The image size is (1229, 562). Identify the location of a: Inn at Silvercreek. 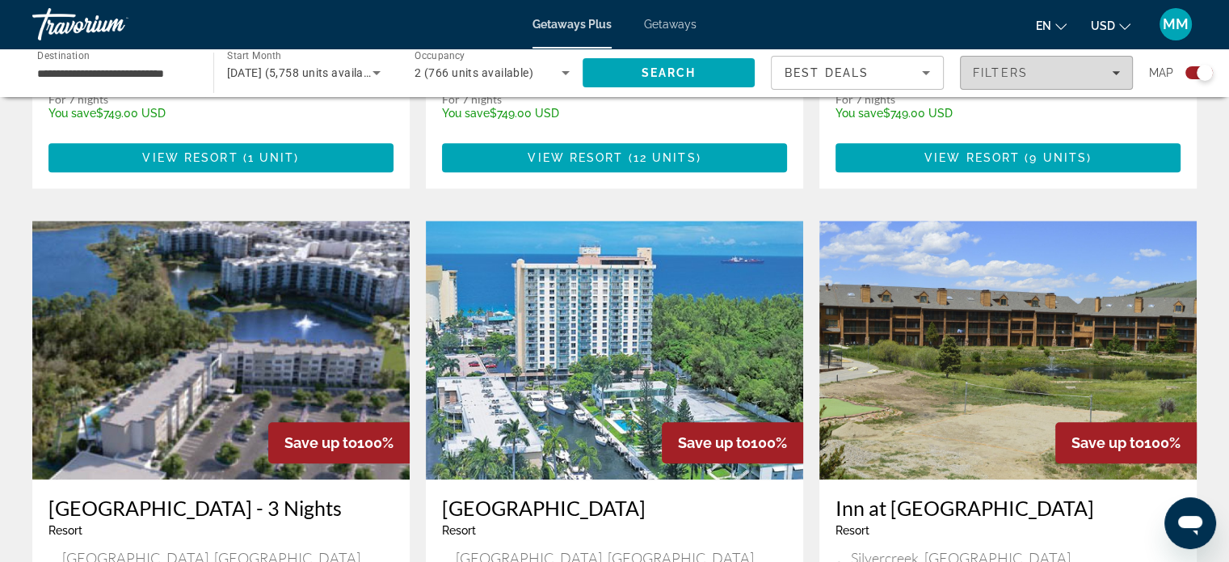
(1008, 350).